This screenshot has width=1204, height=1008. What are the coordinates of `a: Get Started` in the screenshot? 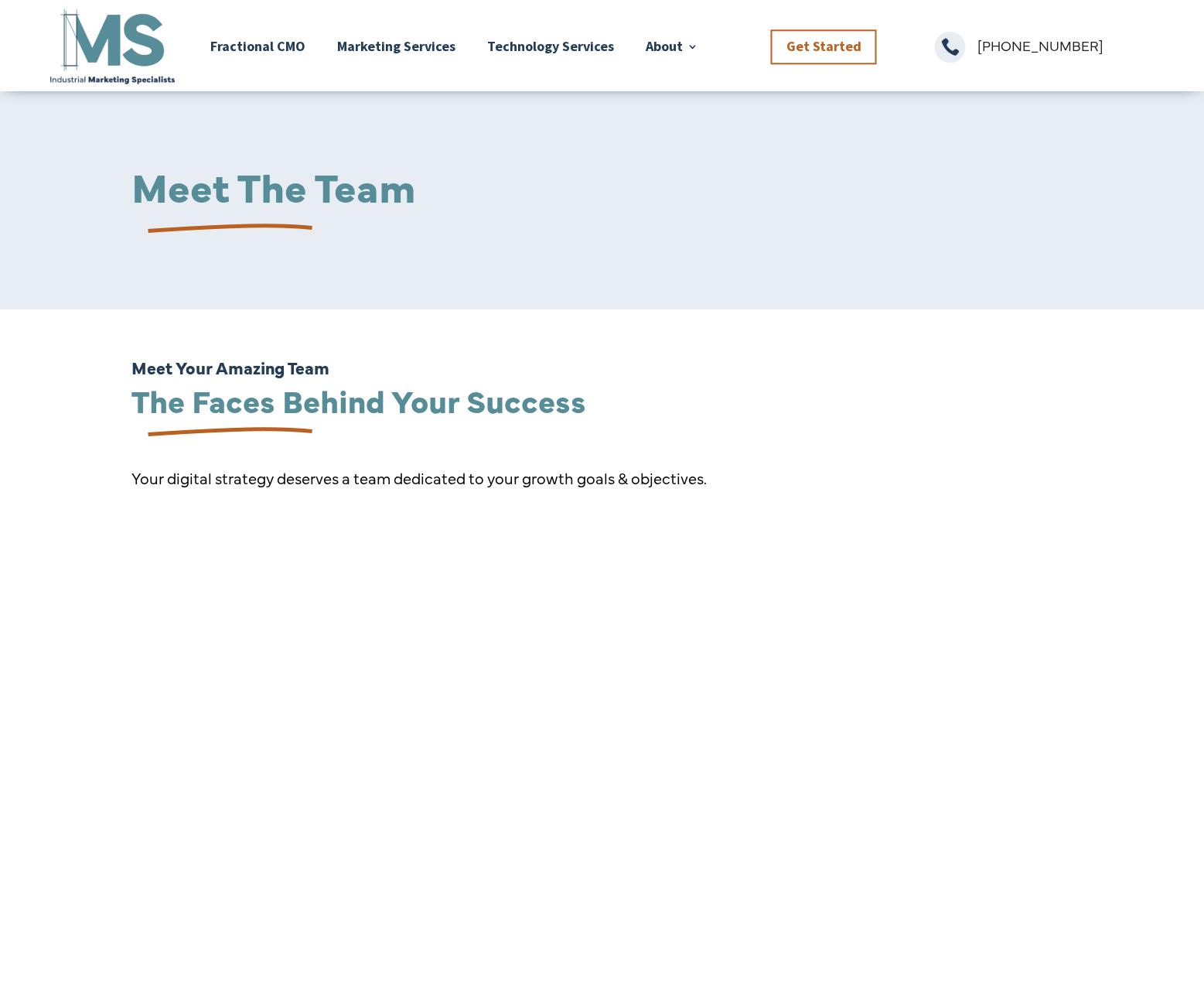 It's located at (824, 47).